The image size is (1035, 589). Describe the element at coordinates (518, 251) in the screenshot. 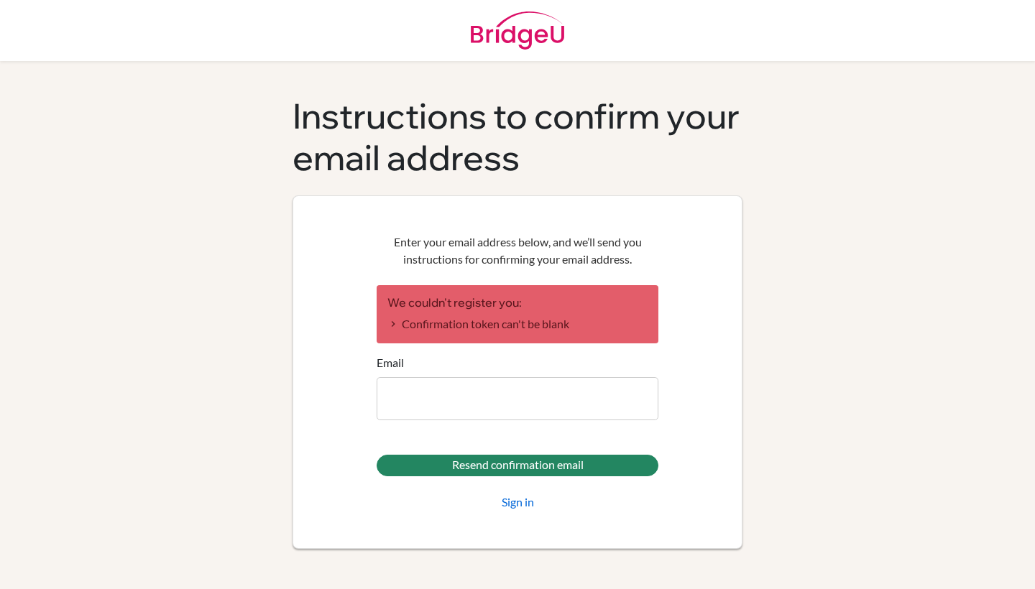

I see `p: Enter your email address below, and we’ll send you instructions for confirming your email address.` at that location.